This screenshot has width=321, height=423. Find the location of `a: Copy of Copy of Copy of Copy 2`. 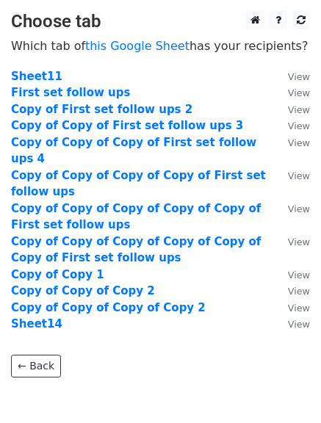

a: Copy of Copy of Copy of Copy 2 is located at coordinates (108, 308).